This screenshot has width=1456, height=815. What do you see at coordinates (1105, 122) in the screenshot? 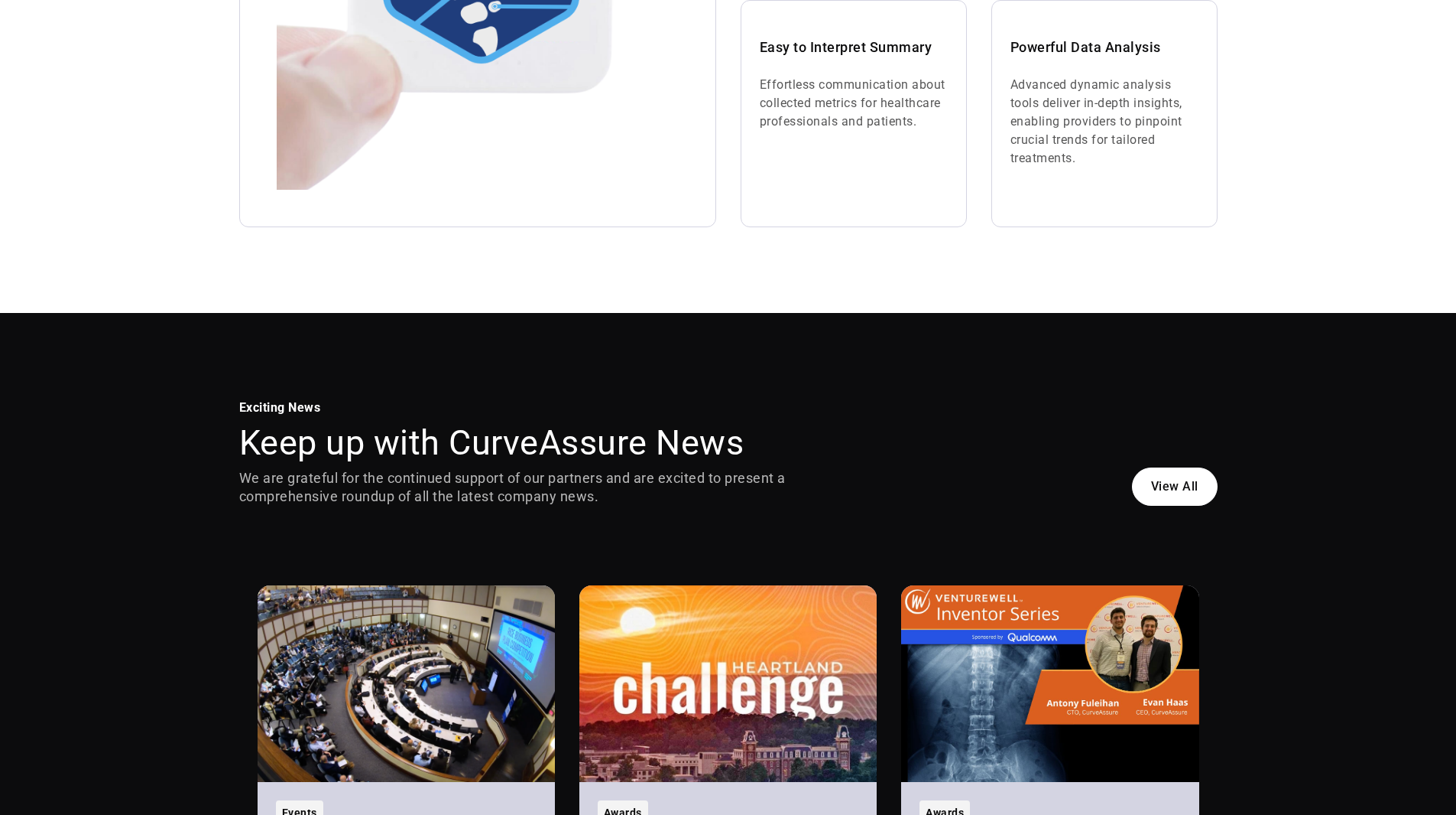
I see `p: Advanced dynamic analysis tools deliver in-depth insights, enabling providers to pinpoint crucial...` at bounding box center [1105, 122].